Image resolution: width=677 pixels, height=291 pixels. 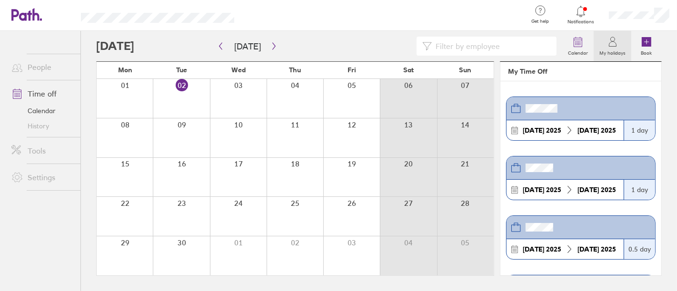 What do you see at coordinates (295, 70) in the screenshot?
I see `span: Thu` at bounding box center [295, 70].